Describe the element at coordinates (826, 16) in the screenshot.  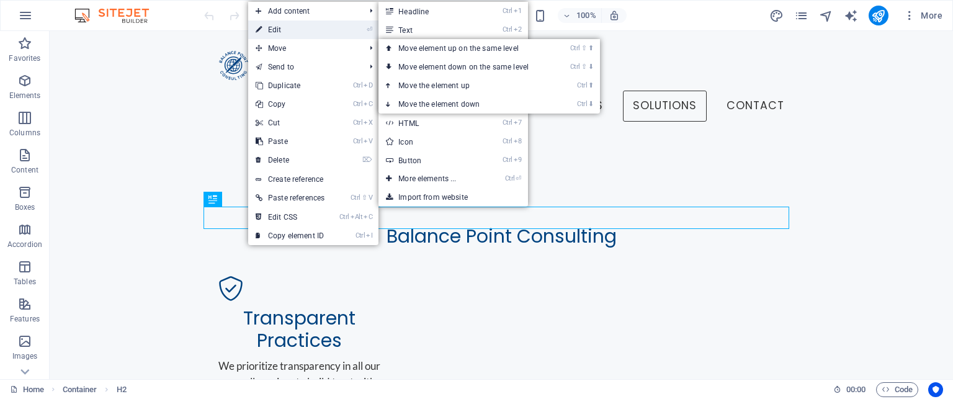
I see `i: Navigator` at that location.